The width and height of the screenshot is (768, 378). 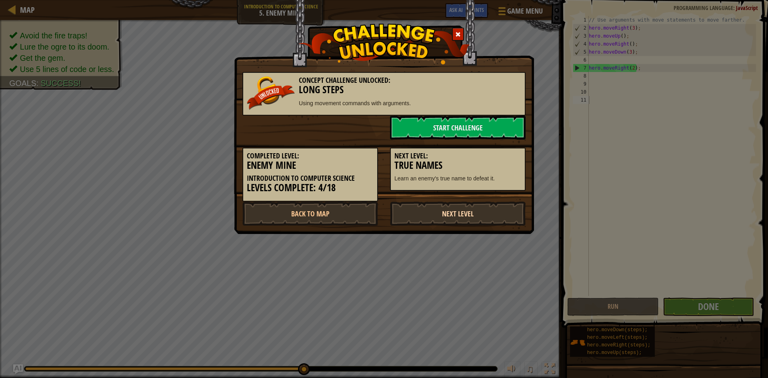 I want to click on h3: Levels Complete: 4/18, so click(x=310, y=188).